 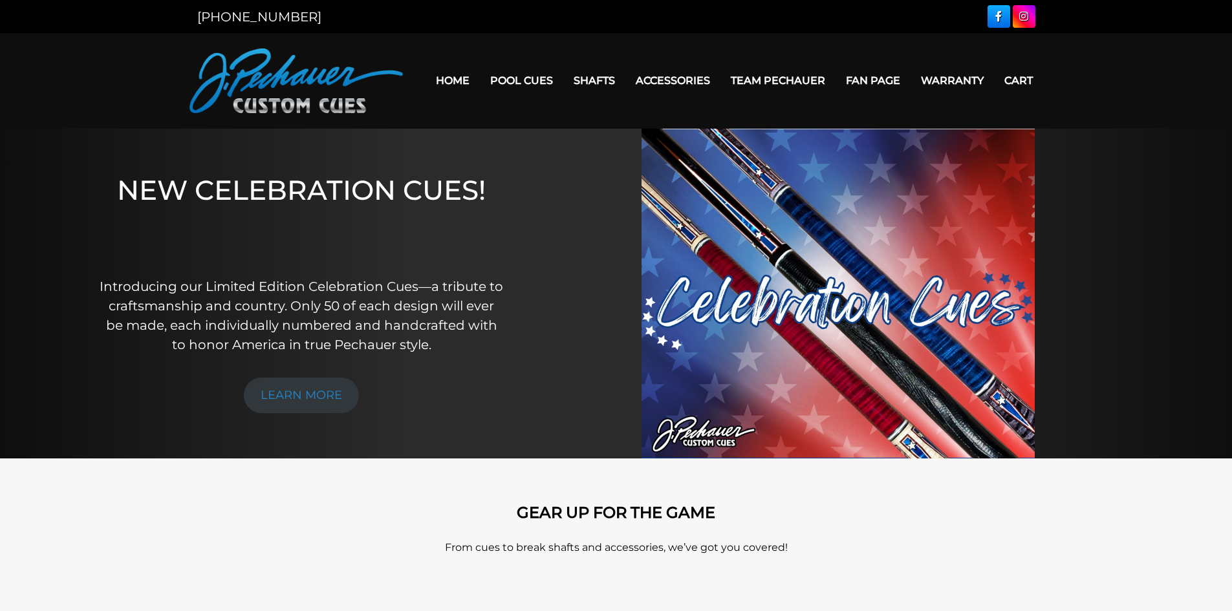 I want to click on a: Warranty, so click(x=952, y=80).